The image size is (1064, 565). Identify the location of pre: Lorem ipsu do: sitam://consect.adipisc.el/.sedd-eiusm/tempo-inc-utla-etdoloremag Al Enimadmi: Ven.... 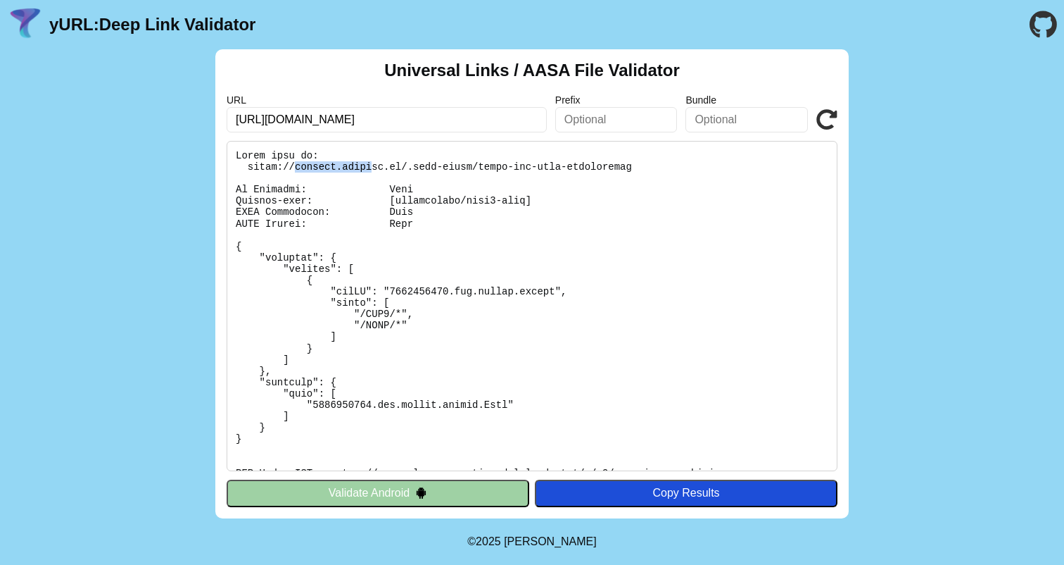
(532, 305).